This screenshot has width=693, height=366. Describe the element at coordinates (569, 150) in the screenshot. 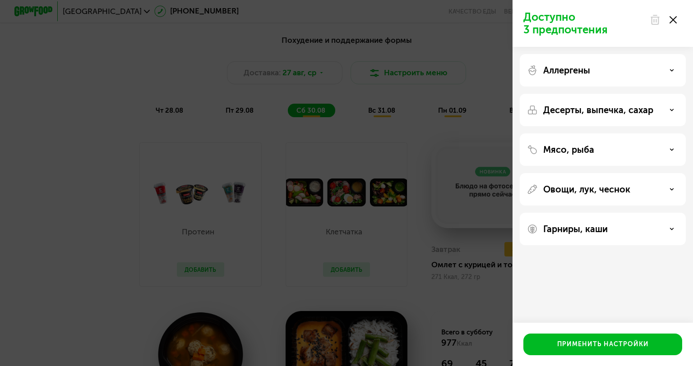

I see `p: Мясо, рыба` at that location.